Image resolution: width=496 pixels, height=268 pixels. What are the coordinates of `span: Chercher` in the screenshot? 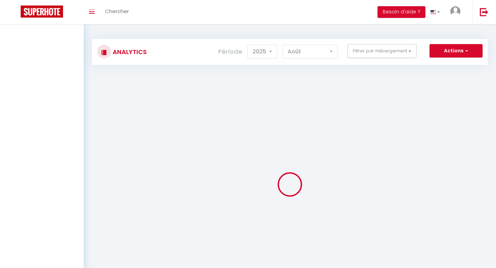 It's located at (117, 11).